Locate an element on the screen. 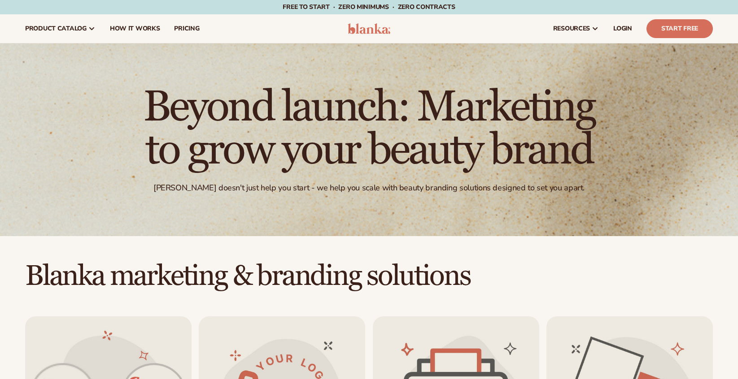 Image resolution: width=738 pixels, height=379 pixels. a: Start Free is located at coordinates (679, 29).